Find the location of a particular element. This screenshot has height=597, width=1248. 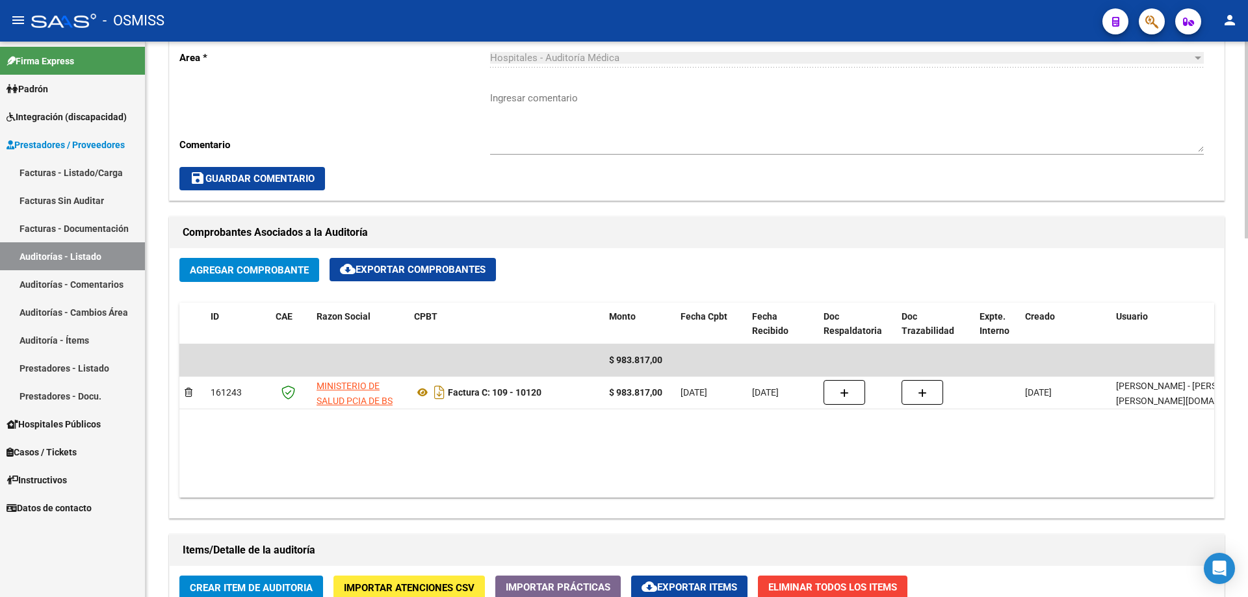

span: Expte. Interno is located at coordinates (995, 324).